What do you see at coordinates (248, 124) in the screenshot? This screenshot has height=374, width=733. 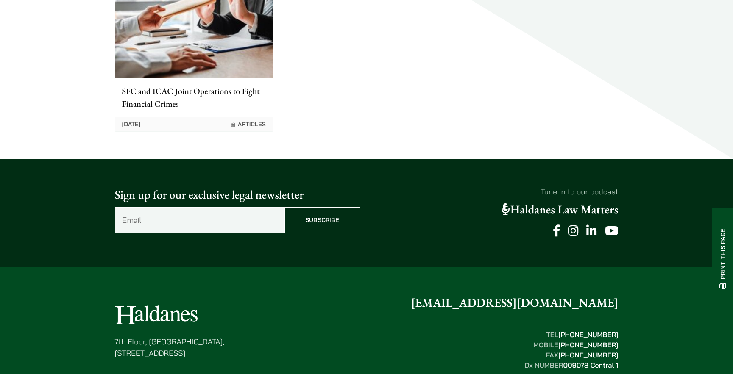 I see `span: Articles` at bounding box center [248, 124].